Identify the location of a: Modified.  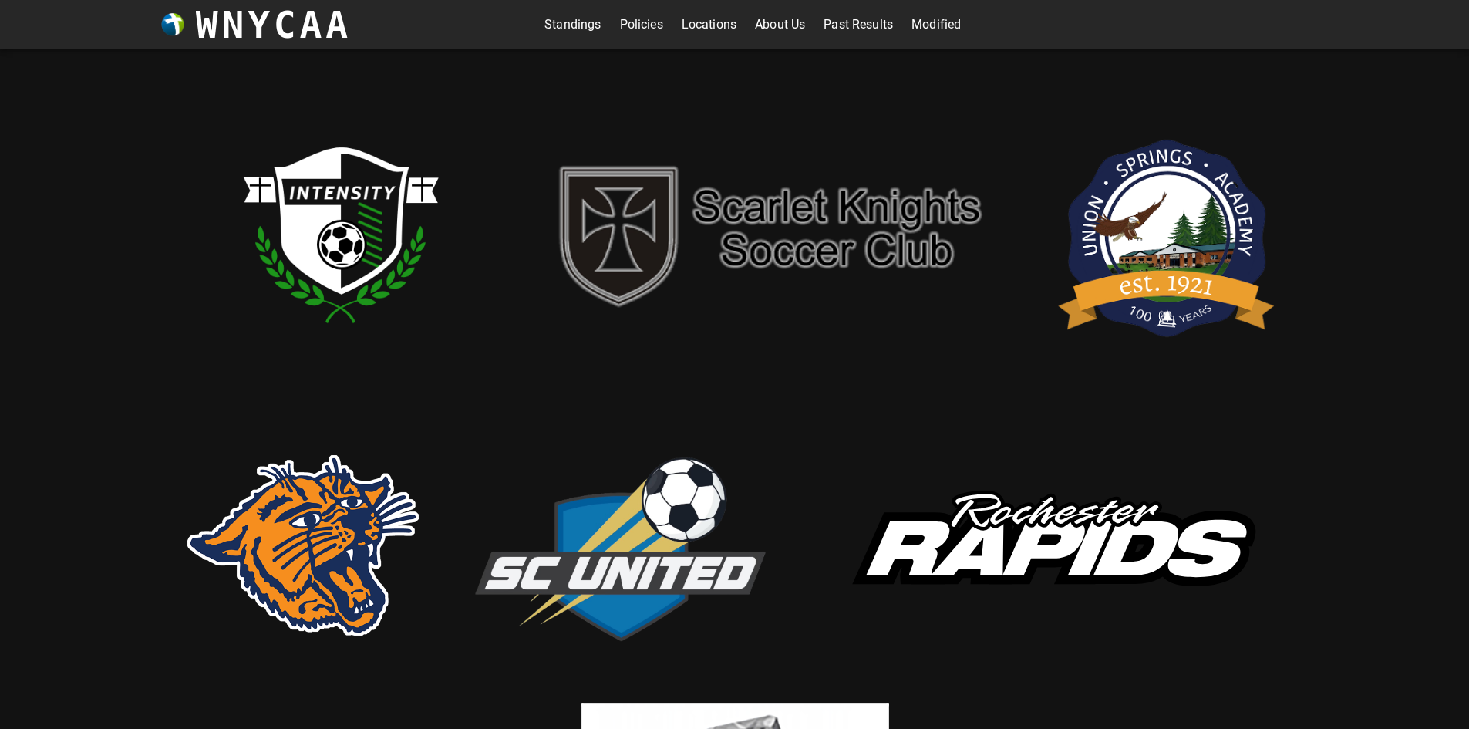
(936, 25).